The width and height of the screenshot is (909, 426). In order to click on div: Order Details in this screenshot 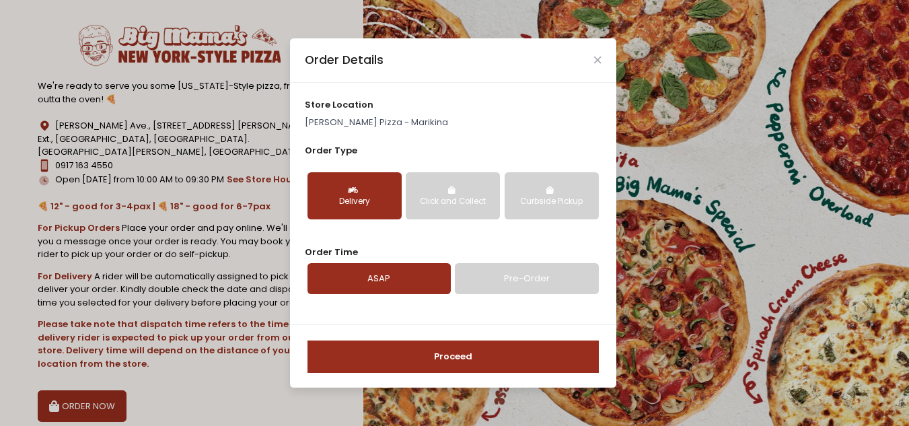, I will do `click(344, 60)`.